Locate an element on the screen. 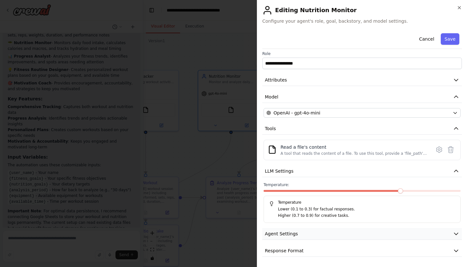 The width and height of the screenshot is (467, 267). button: OpenAI - gpt-4o-mini is located at coordinates (362, 113).